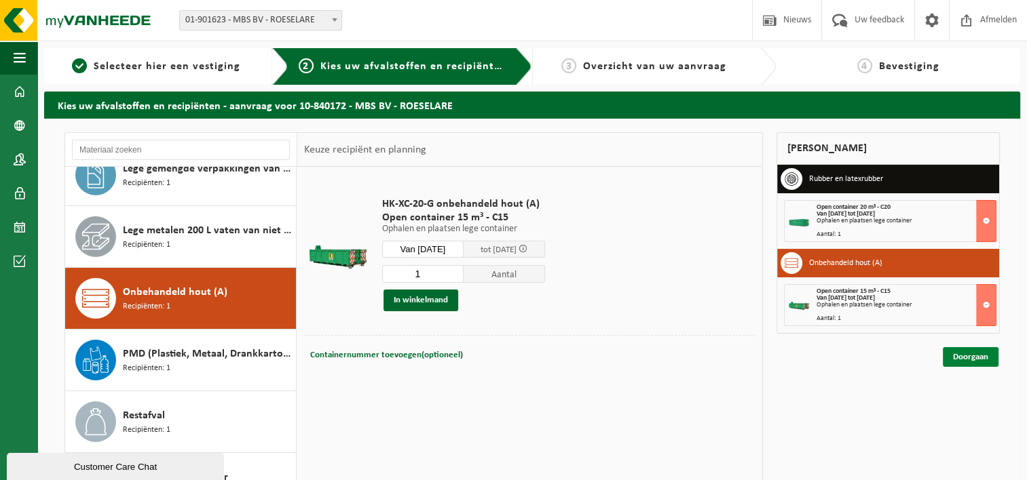 Image resolution: width=1027 pixels, height=480 pixels. I want to click on h2: Kies uw afvalstoffen en recipiënten - aanvraag voor 10-840172 - MBS BV - ROESELARE, so click(532, 104).